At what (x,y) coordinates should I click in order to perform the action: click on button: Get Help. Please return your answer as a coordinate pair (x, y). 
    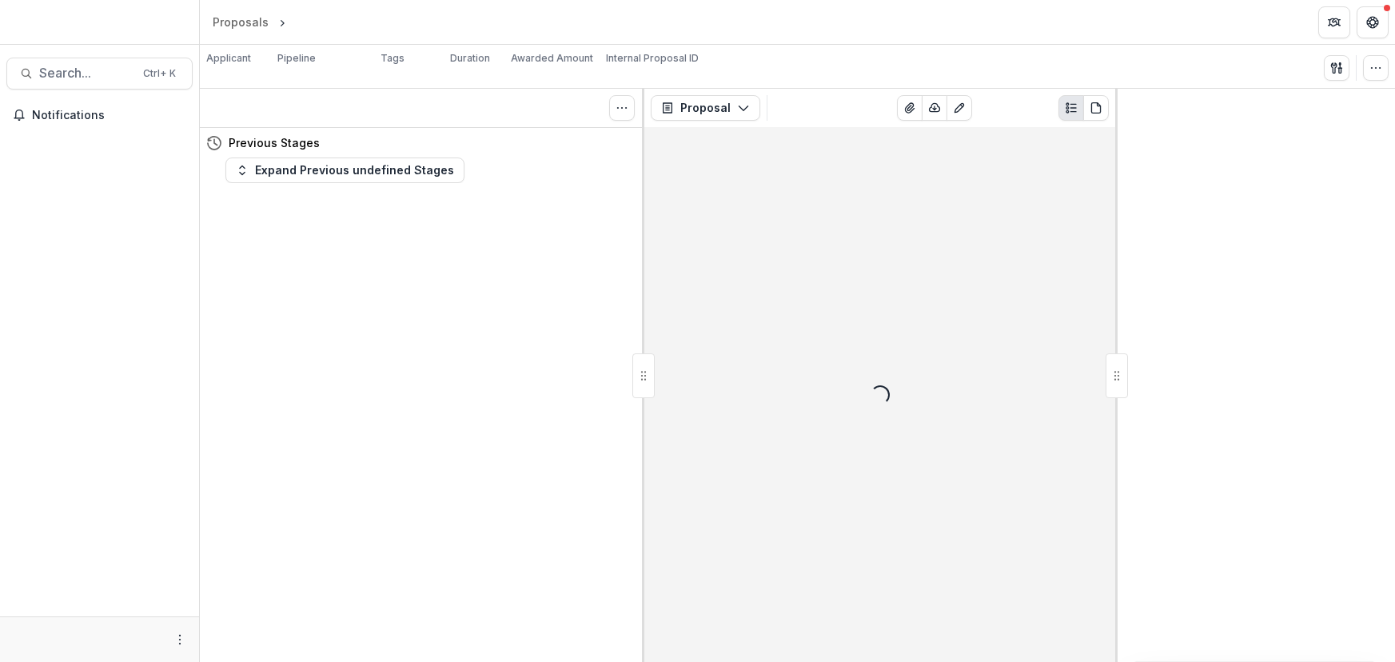
    Looking at the image, I should click on (1373, 22).